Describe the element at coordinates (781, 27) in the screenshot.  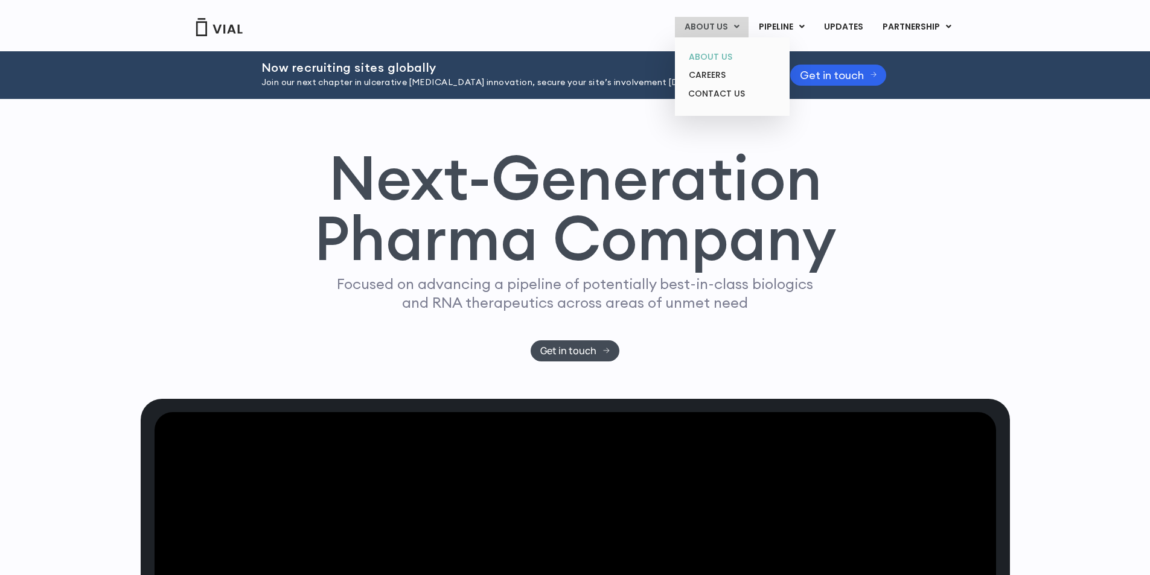
I see `a: PIPELINEMenu Toggle` at that location.